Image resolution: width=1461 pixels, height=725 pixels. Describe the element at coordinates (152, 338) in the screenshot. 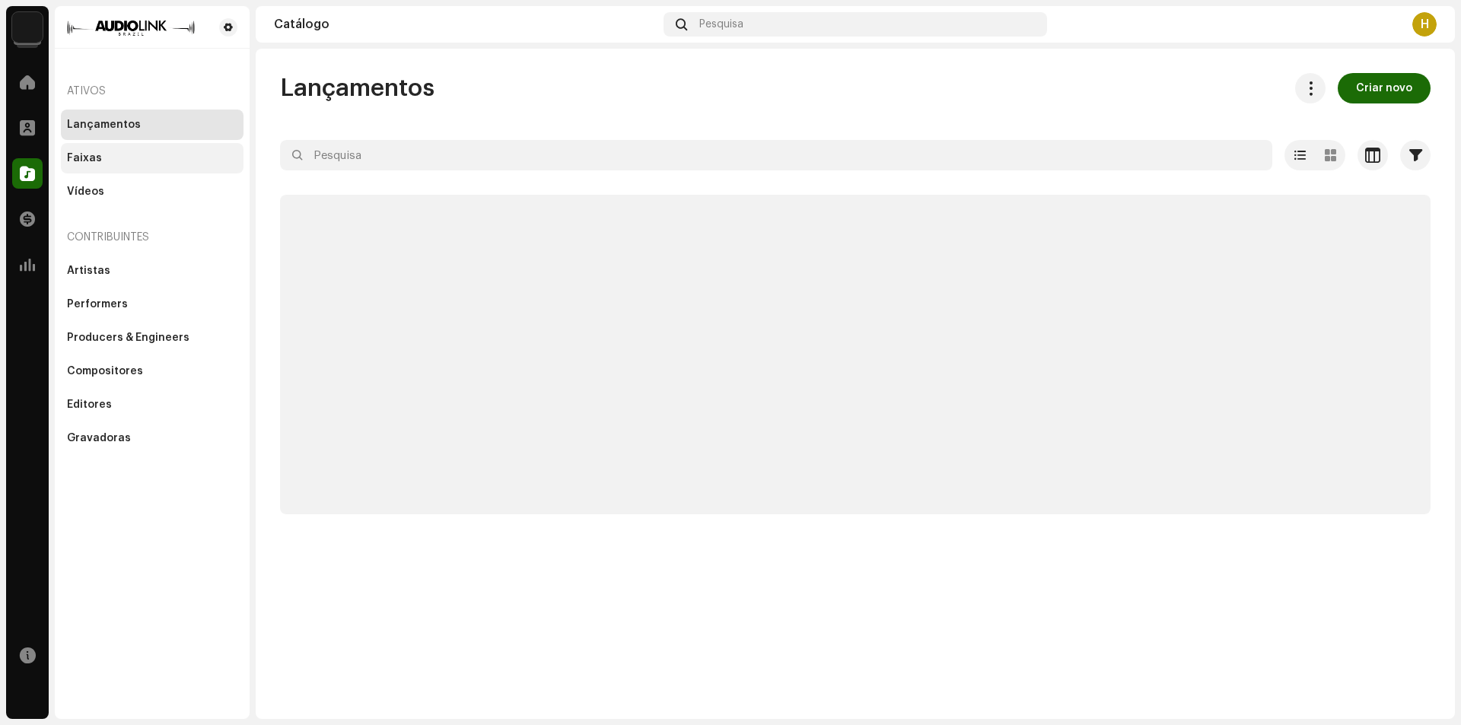

I see `re-m-nav-item: Producers & Engineers` at that location.